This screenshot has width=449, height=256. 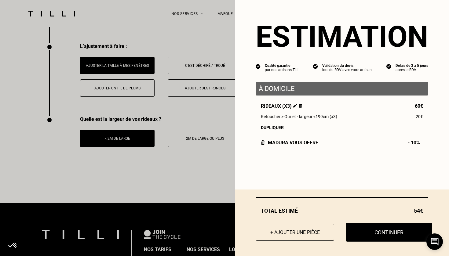 What do you see at coordinates (412, 66) in the screenshot?
I see `div: Délais de 3 à 5 jours` at bounding box center [412, 66].